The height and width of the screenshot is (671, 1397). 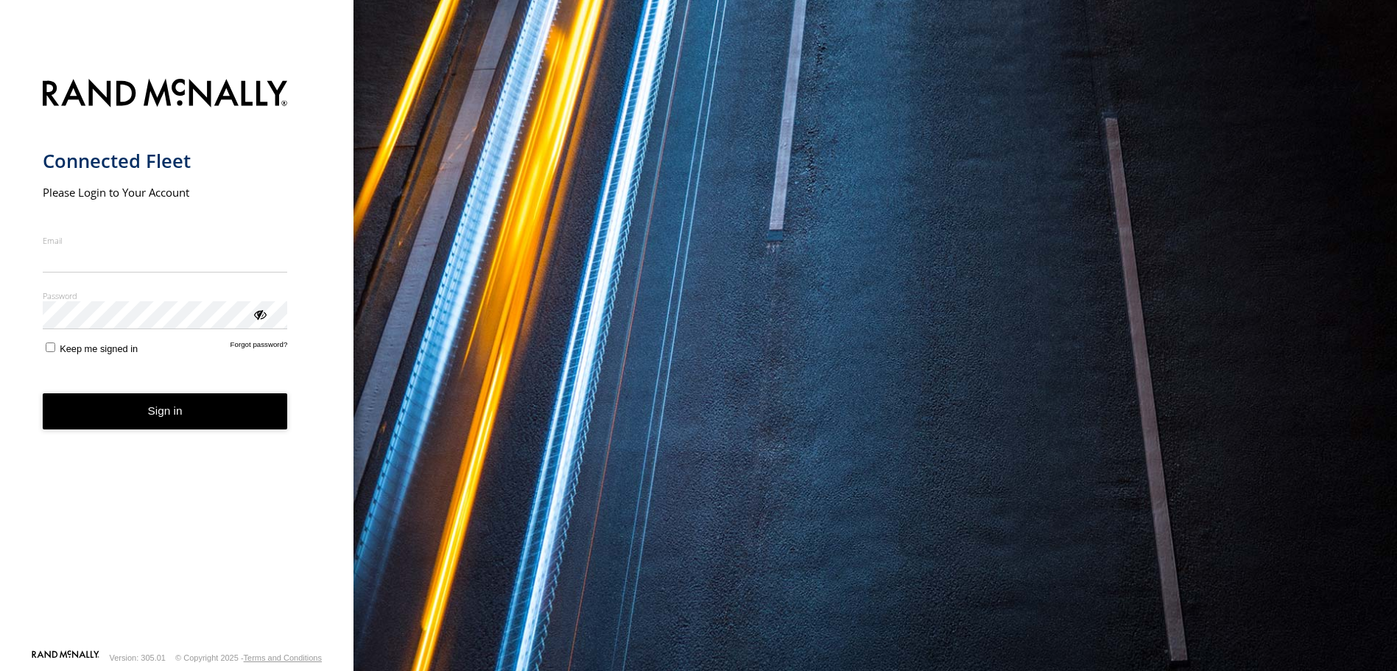 I want to click on div: © Copyright 2025 -, so click(x=248, y=658).